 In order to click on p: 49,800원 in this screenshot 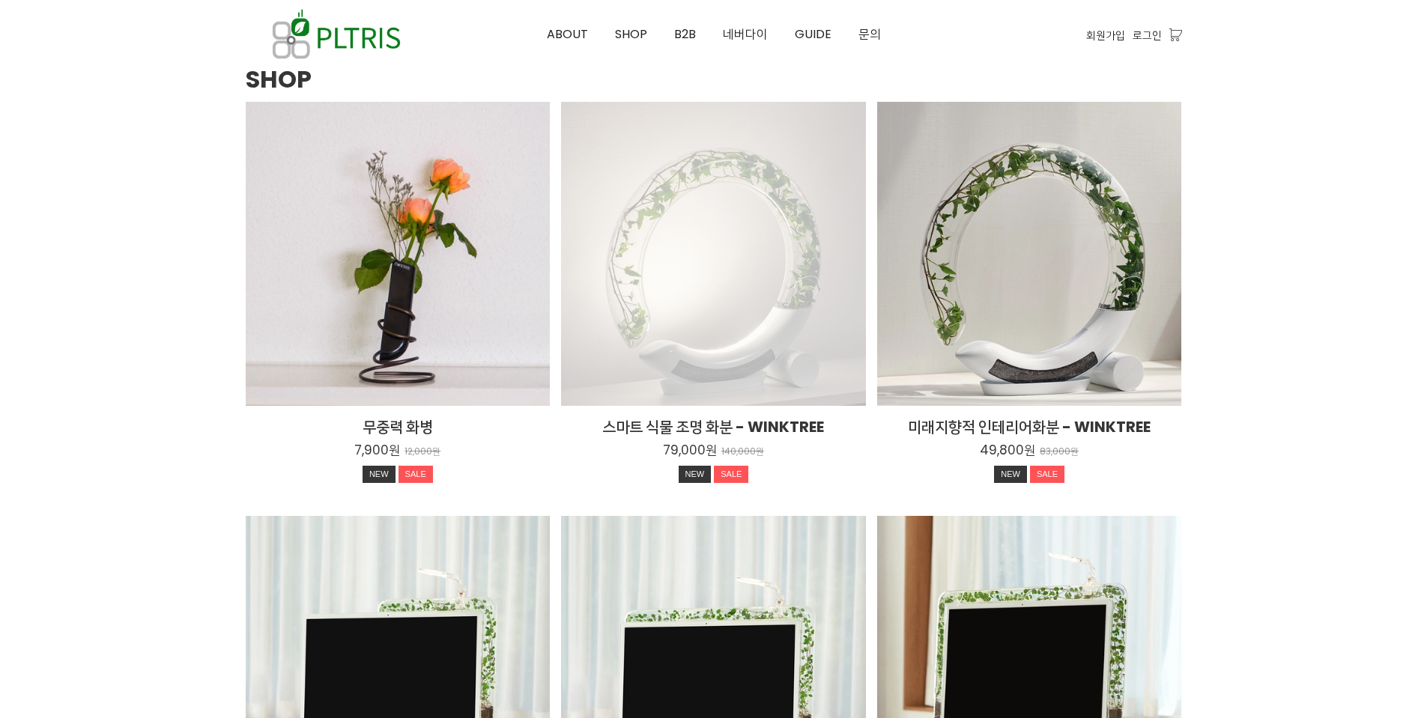, I will do `click(1008, 450)`.